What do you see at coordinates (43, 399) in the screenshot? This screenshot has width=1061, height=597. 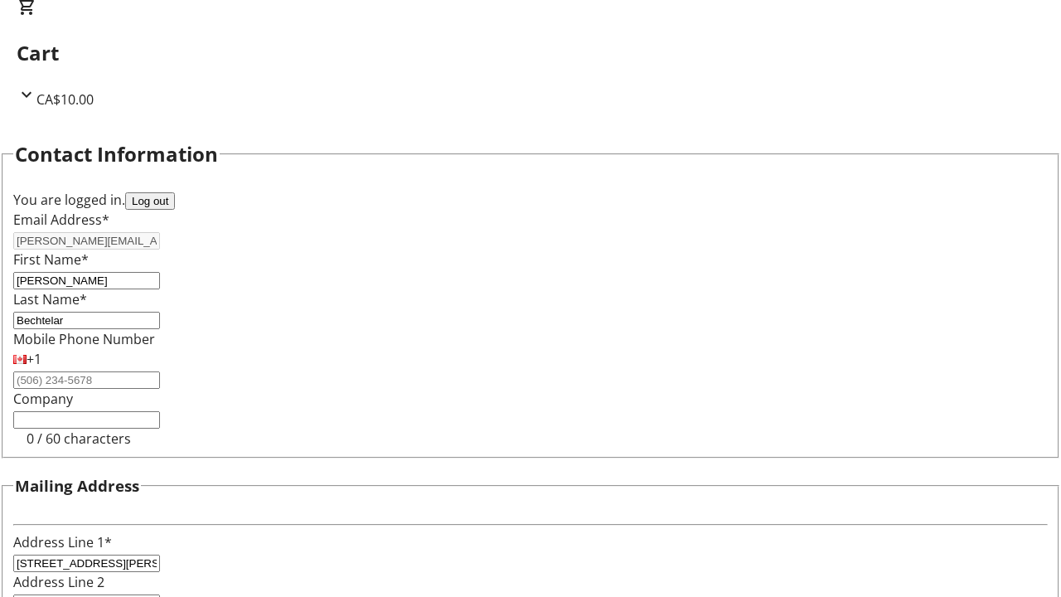 I see `label: Company` at bounding box center [43, 399].